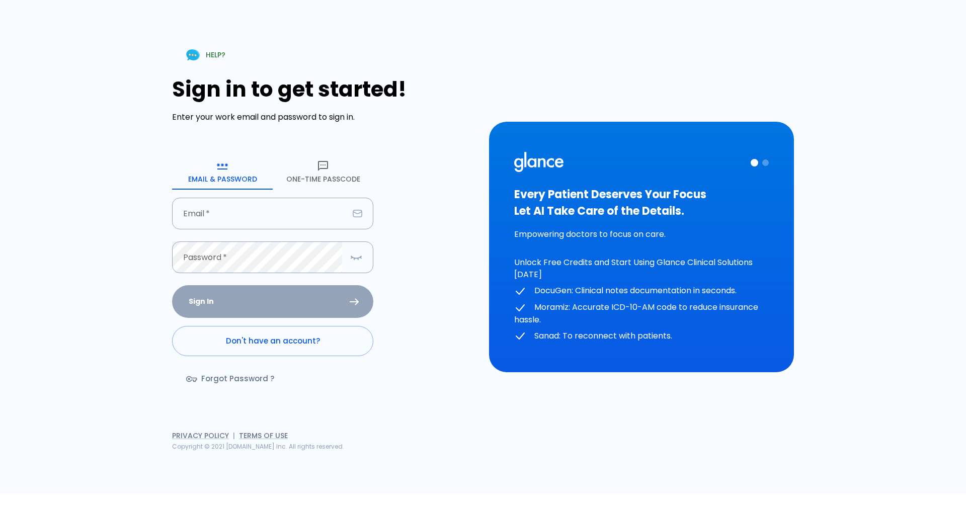 The height and width of the screenshot is (506, 966). I want to click on a: Forgot Password ?, so click(231, 379).